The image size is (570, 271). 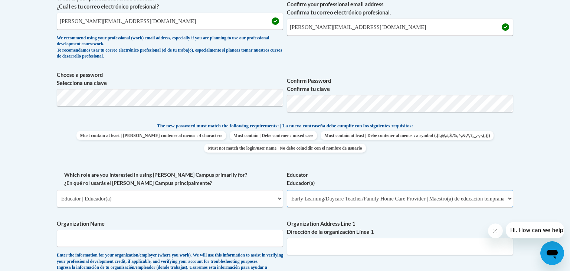 What do you see at coordinates (407, 135) in the screenshot?
I see `span: Must contain at least | Debe contener al menos : a symbol (.[!,@,#,$,%,^,&,*,?,_,~,-,(,)])` at bounding box center [407, 135].